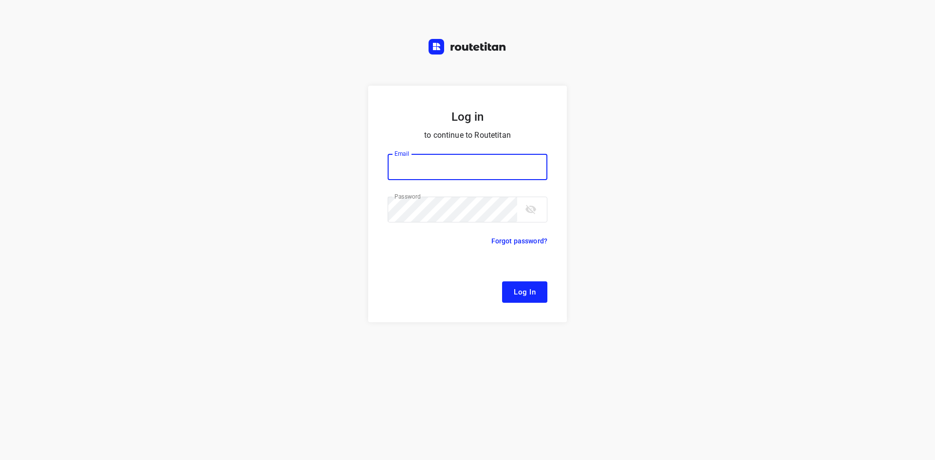 The height and width of the screenshot is (460, 935). I want to click on p: to continue to Routetitan, so click(468, 135).